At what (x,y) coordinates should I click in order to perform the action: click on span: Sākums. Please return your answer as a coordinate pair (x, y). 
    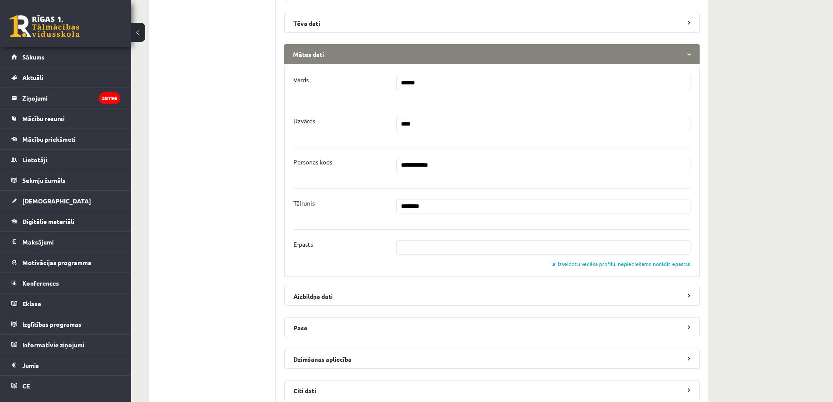
    Looking at the image, I should click on (33, 57).